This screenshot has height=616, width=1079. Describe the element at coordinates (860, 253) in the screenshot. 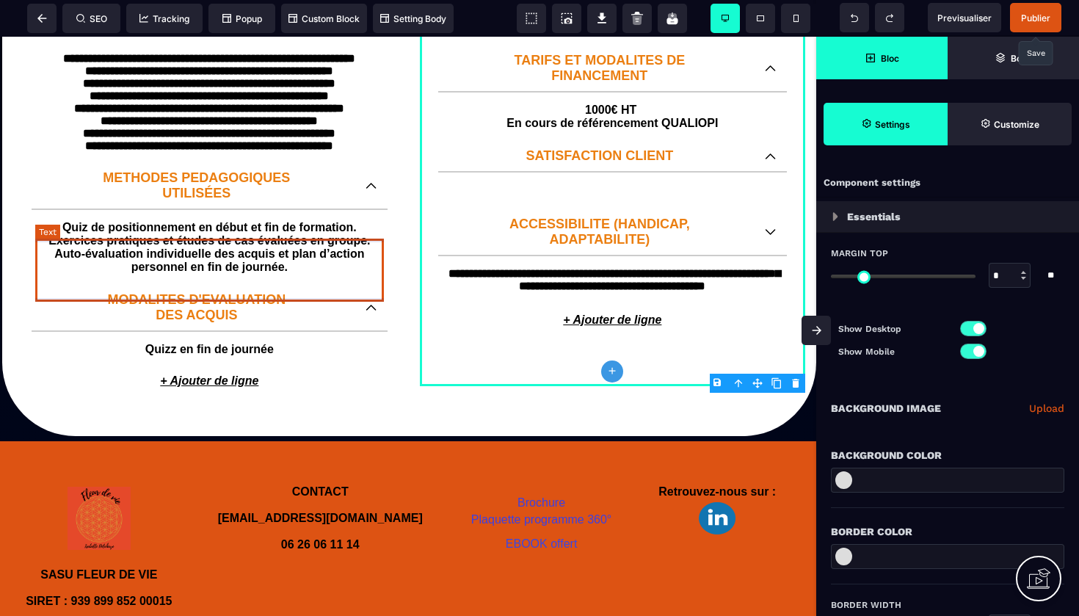

I see `span: Margin Top` at that location.